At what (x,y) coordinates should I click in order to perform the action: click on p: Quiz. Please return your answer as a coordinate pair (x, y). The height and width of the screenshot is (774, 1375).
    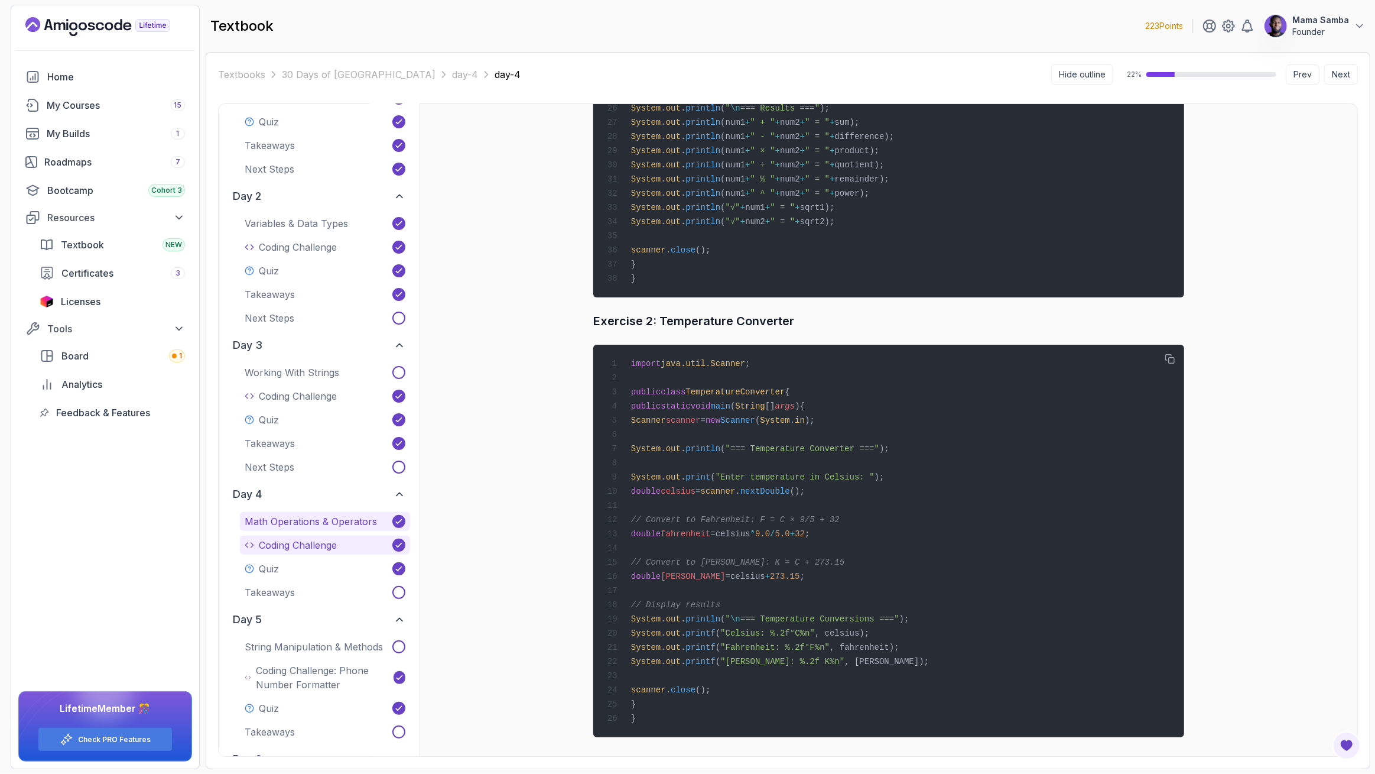
    Looking at the image, I should click on (269, 420).